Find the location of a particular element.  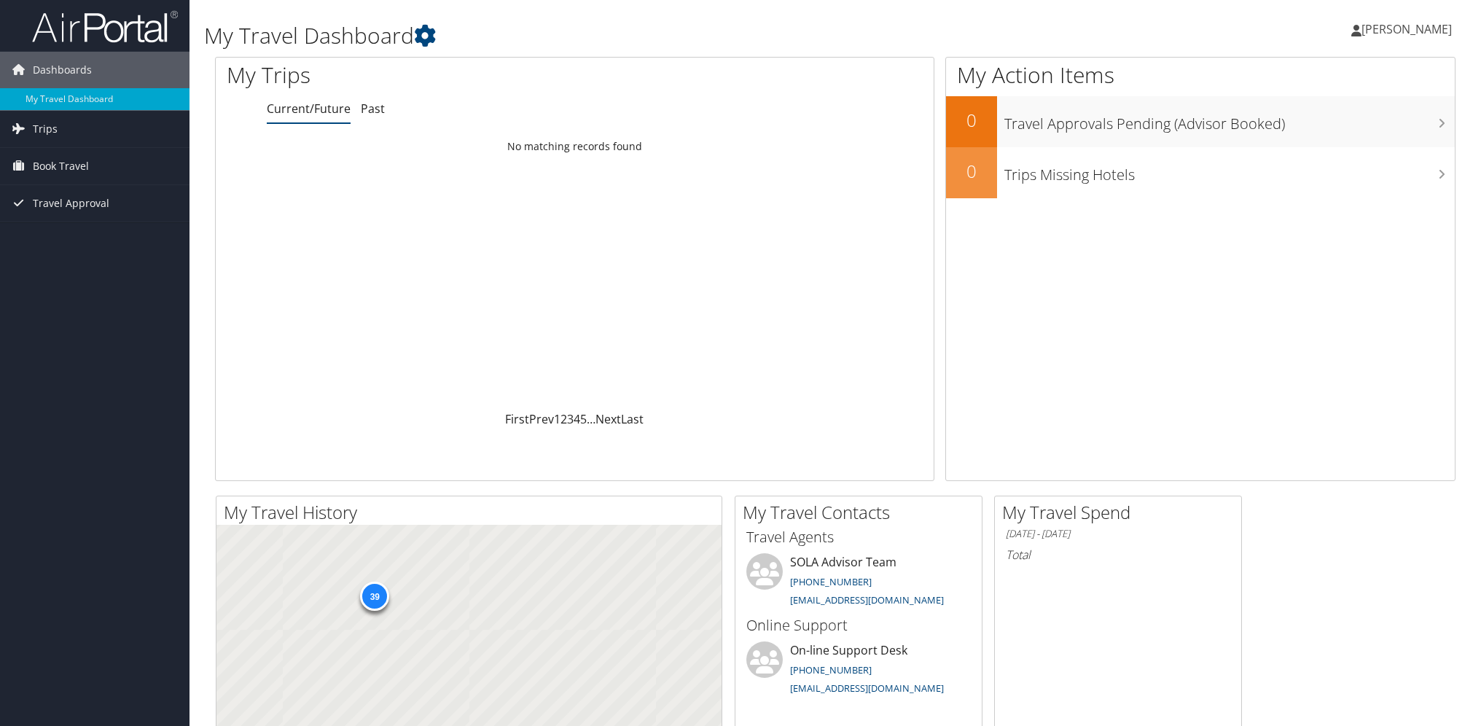

span: Travel Approval is located at coordinates (71, 203).